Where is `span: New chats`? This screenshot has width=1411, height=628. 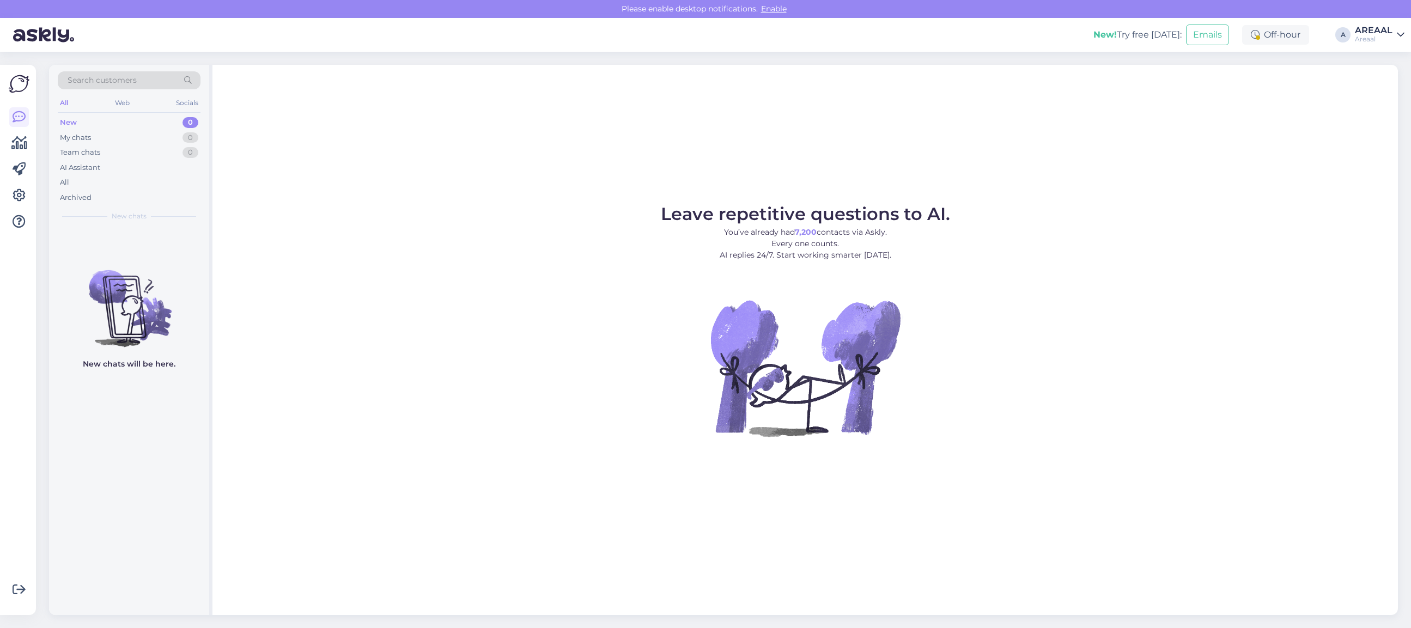 span: New chats is located at coordinates (129, 216).